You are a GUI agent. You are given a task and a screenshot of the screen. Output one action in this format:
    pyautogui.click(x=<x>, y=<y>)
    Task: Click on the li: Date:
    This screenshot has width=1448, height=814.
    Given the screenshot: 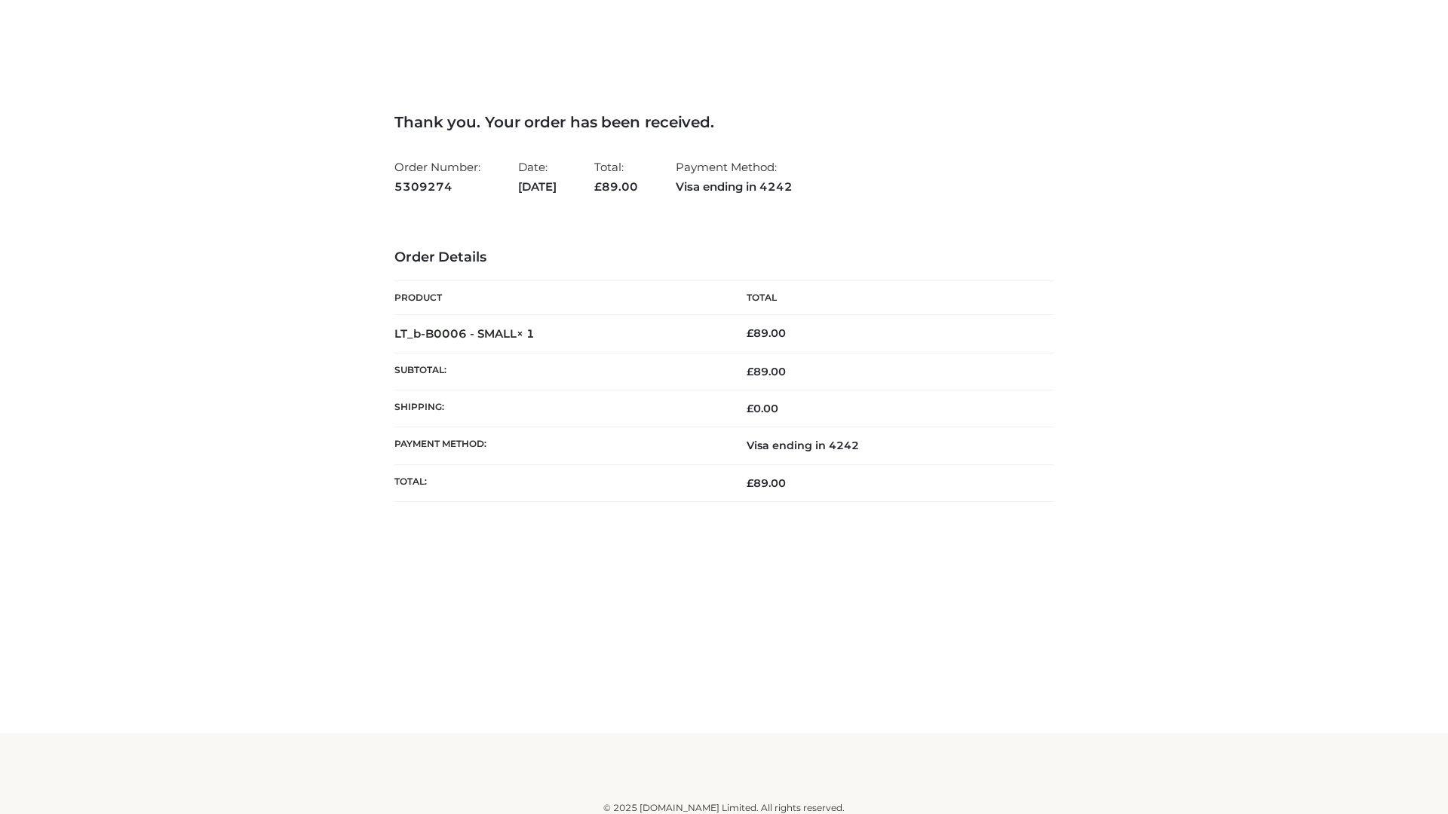 What is the action you would take?
    pyautogui.click(x=537, y=176)
    